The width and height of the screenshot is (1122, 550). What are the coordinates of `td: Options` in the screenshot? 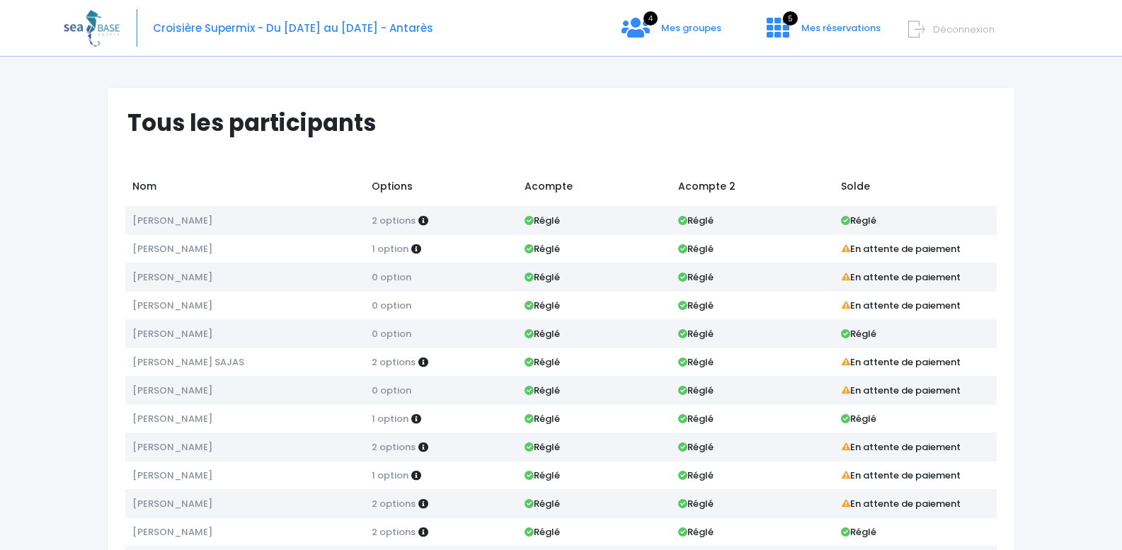 It's located at (441, 189).